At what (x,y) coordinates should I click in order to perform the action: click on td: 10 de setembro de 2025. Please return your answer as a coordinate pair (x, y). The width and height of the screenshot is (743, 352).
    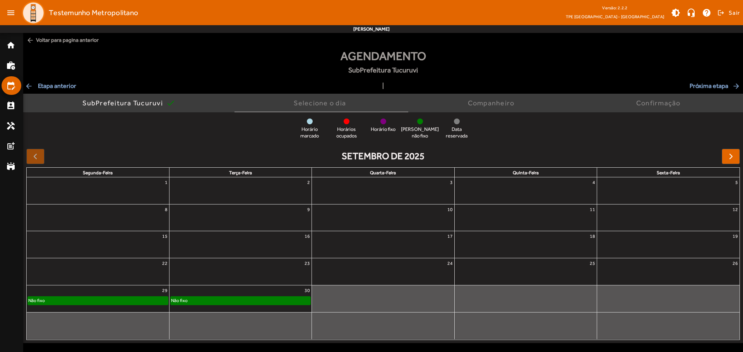
    Looking at the image, I should click on (383, 217).